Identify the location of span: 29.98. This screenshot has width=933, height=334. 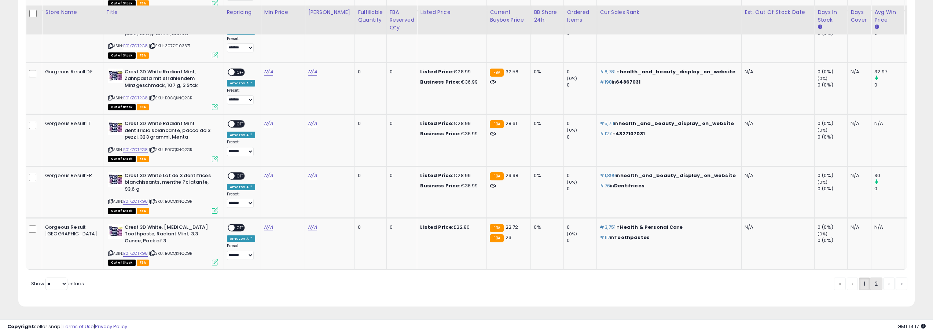
(512, 175).